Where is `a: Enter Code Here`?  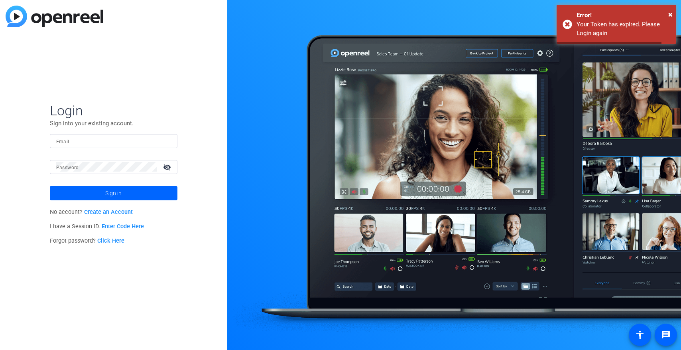 a: Enter Code Here is located at coordinates (123, 226).